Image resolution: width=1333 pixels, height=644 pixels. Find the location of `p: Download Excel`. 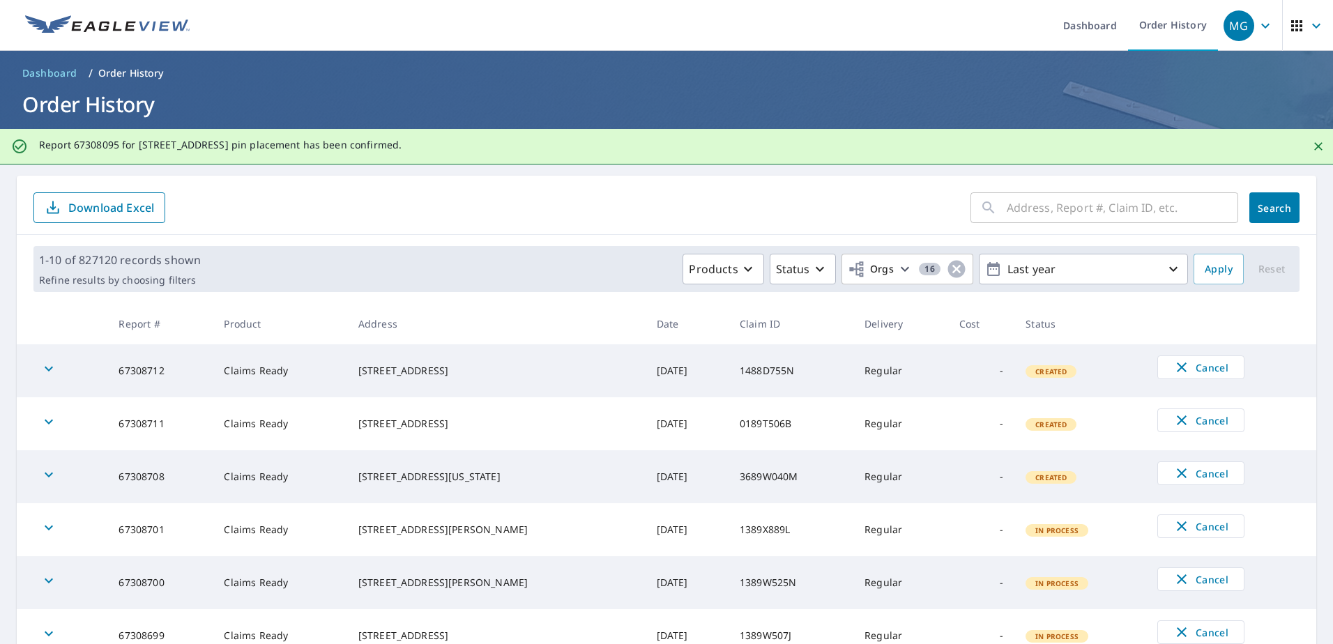

p: Download Excel is located at coordinates (111, 208).